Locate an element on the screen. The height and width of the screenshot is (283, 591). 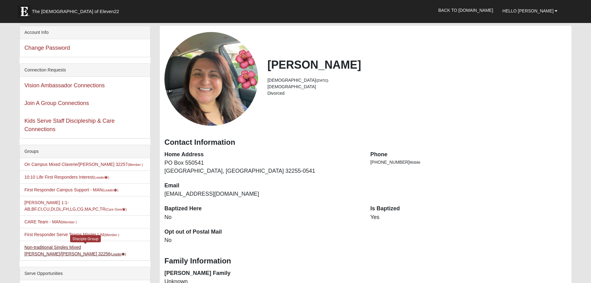
dt: Is Baptized is located at coordinates (469, 209).